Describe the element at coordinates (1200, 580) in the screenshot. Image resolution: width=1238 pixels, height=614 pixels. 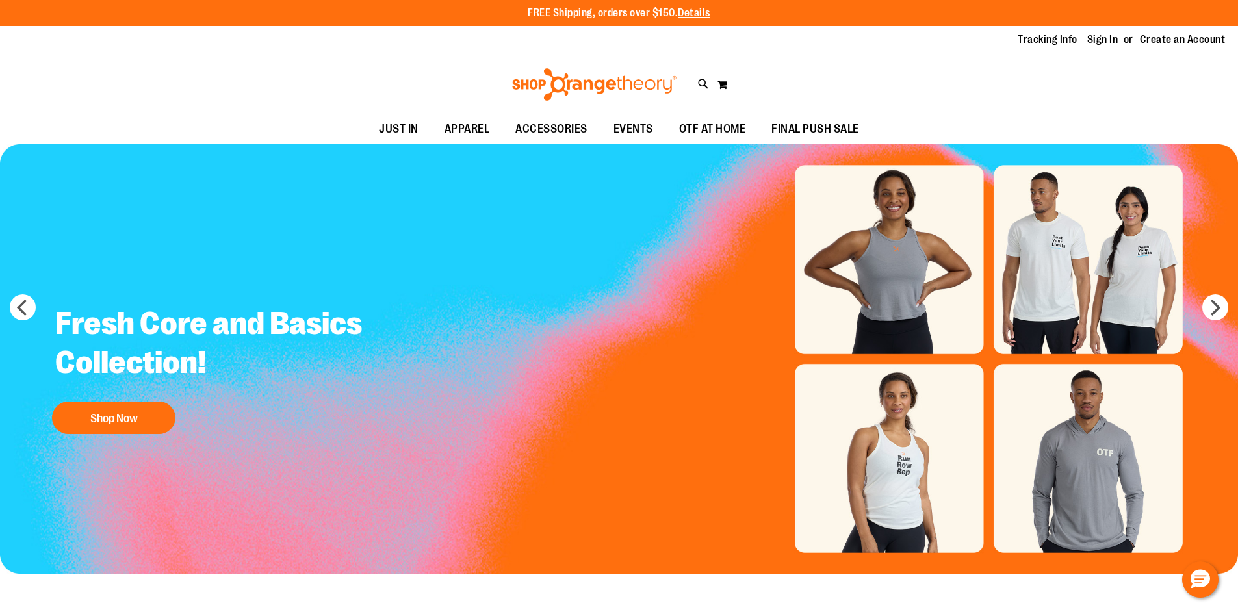
I see `button: Hello, have a question? Let’s chat.` at that location.